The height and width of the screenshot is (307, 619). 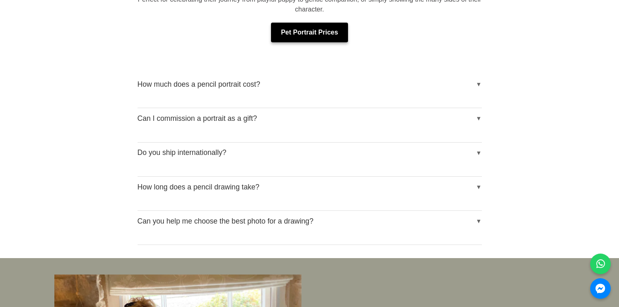 What do you see at coordinates (309, 187) in the screenshot?
I see `button: How long does a pencil drawing take?` at bounding box center [309, 187].